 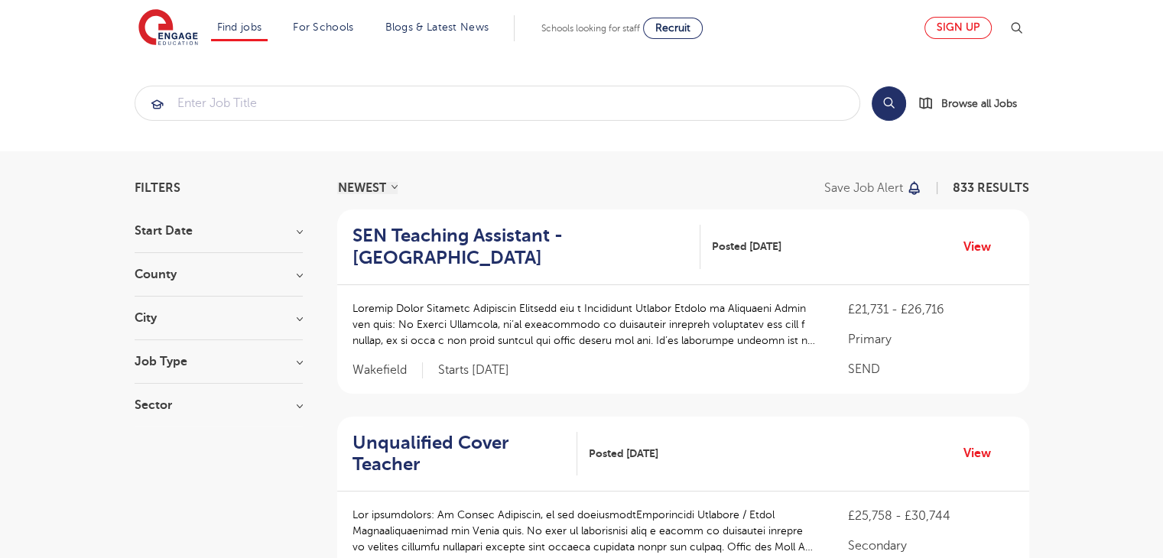 What do you see at coordinates (497, 103) in the screenshot?
I see `input: Submit` at bounding box center [497, 103].